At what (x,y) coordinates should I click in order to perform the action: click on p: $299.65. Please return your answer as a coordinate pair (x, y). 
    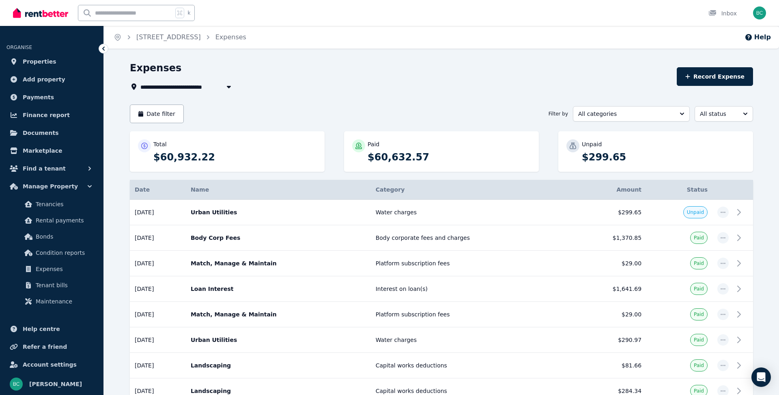
    Looking at the image, I should click on (663, 157).